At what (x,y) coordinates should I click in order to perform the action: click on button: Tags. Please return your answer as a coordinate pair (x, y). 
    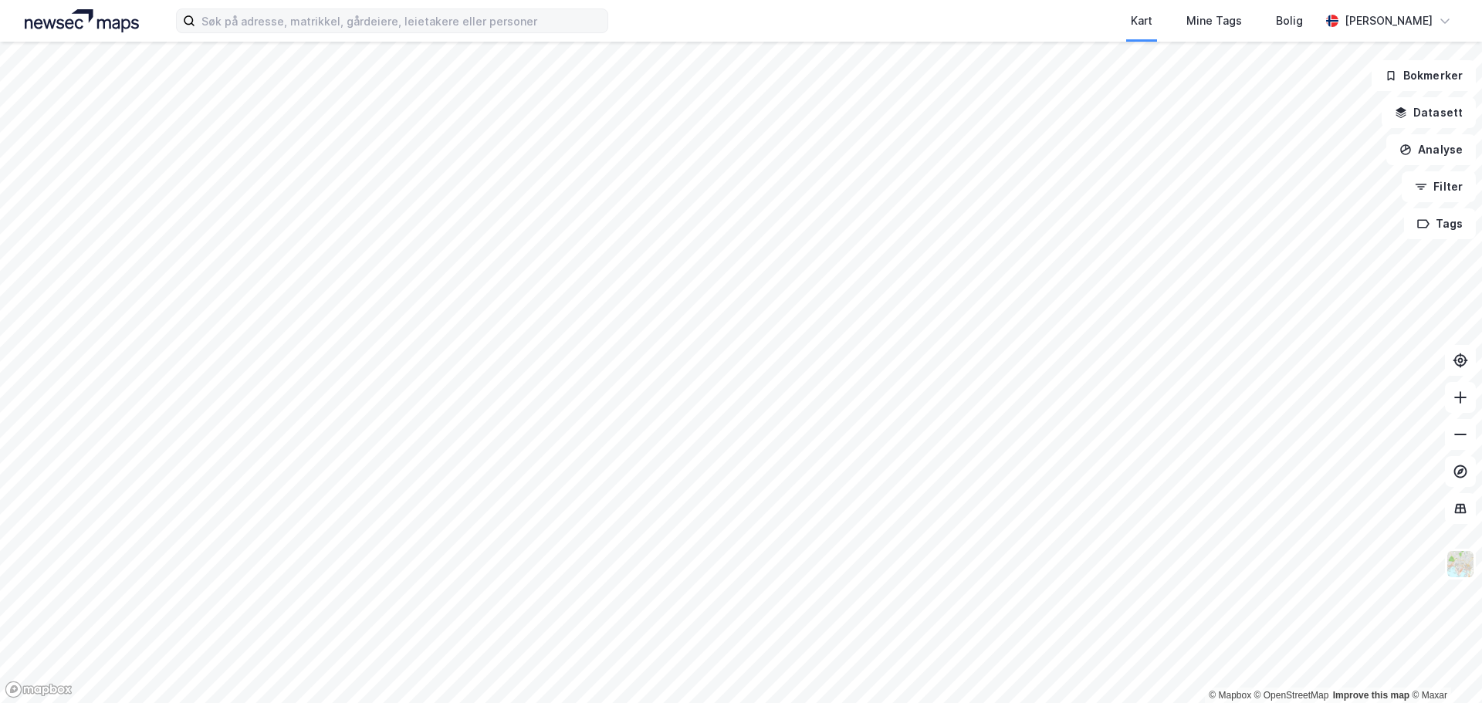
    Looking at the image, I should click on (1439, 224).